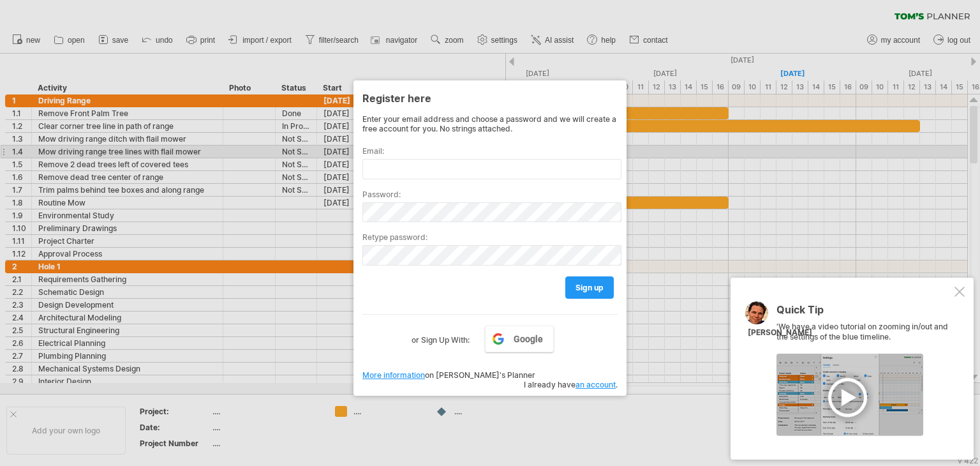 The width and height of the screenshot is (980, 466). I want to click on span: I already have ., so click(570, 384).